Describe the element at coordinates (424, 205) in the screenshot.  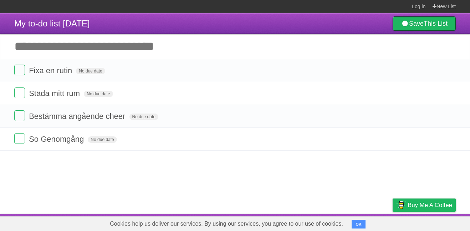
I see `a: Buy me a coffee` at that location.